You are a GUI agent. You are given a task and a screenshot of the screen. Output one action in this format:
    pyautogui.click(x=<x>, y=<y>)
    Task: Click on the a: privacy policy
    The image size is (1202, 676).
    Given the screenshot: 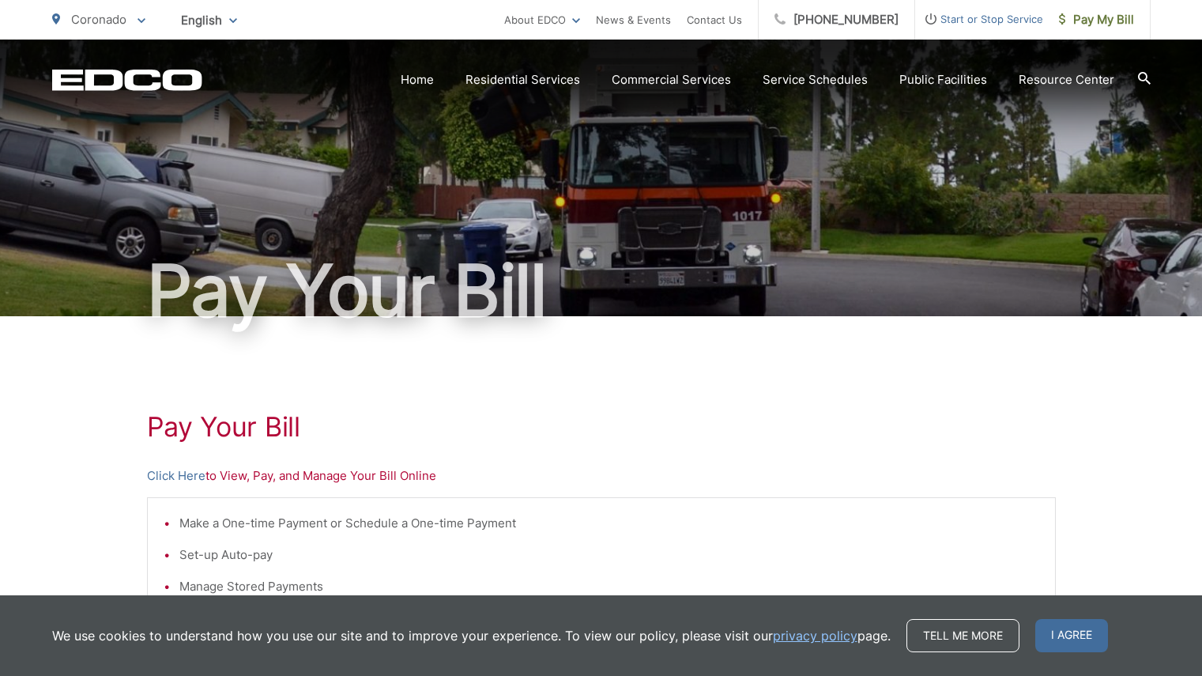 What is the action you would take?
    pyautogui.click(x=815, y=636)
    